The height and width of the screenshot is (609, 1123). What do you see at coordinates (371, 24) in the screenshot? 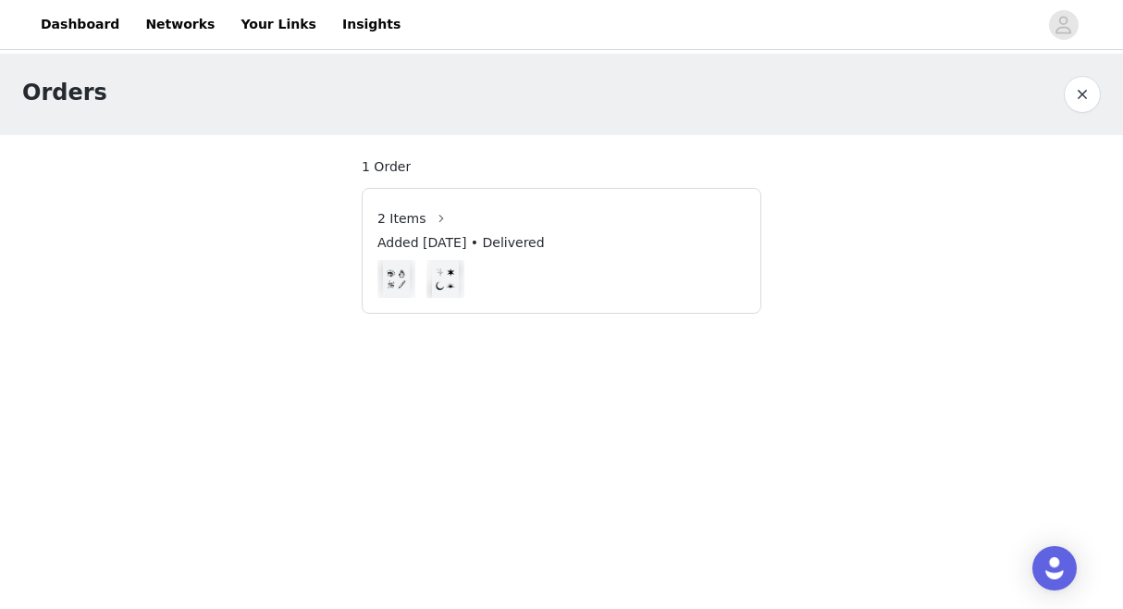
I see `a: Insights` at bounding box center [371, 24].